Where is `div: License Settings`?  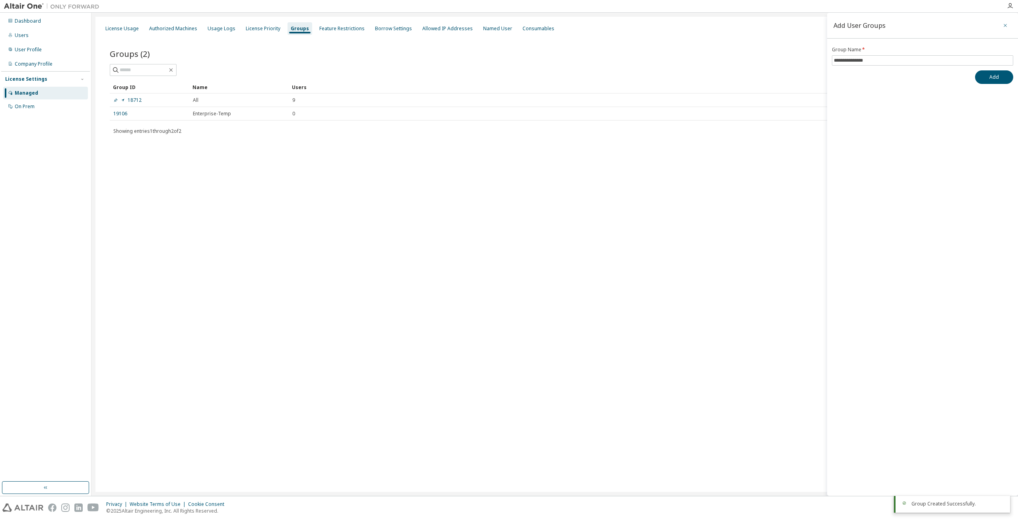
div: License Settings is located at coordinates (26, 79).